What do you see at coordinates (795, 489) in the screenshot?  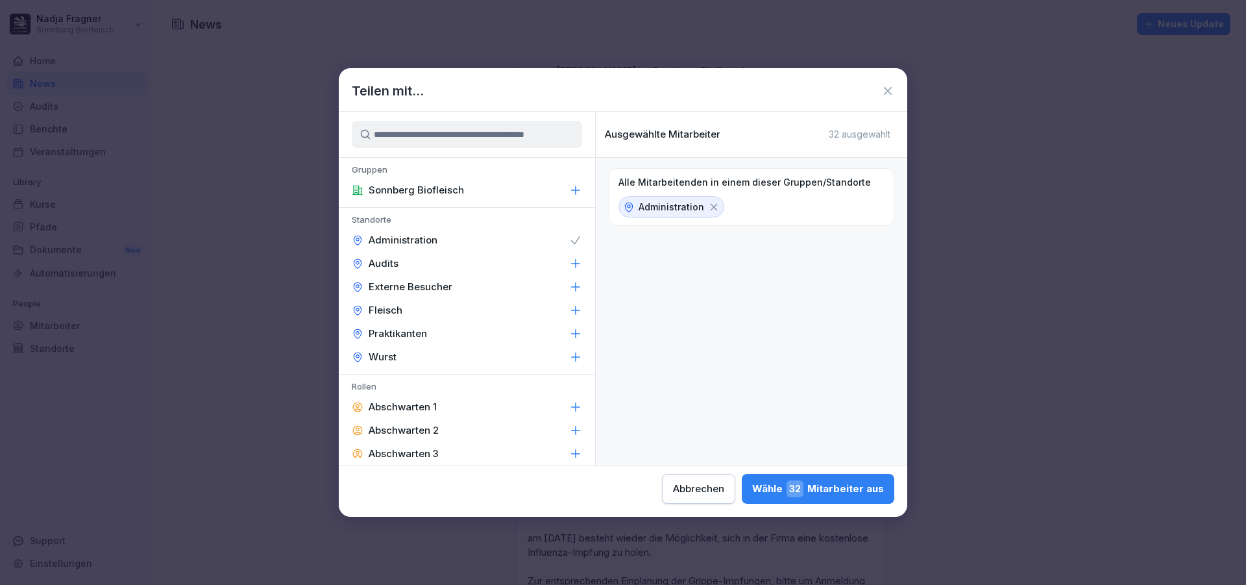 I see `span: 32` at bounding box center [795, 489].